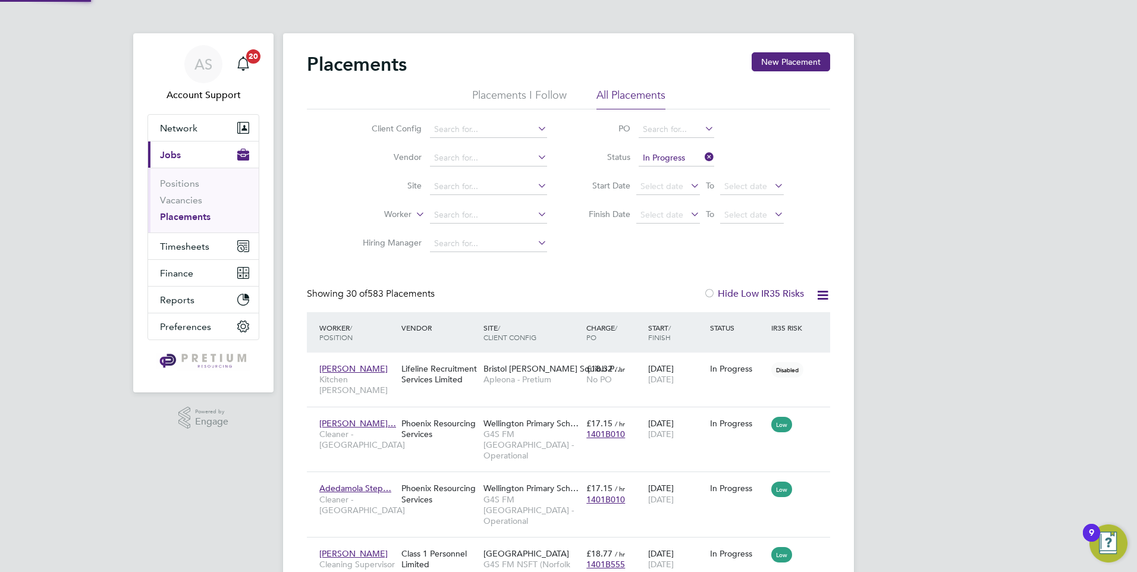  Describe the element at coordinates (357, 333) in the screenshot. I see `div: Worker` at that location.